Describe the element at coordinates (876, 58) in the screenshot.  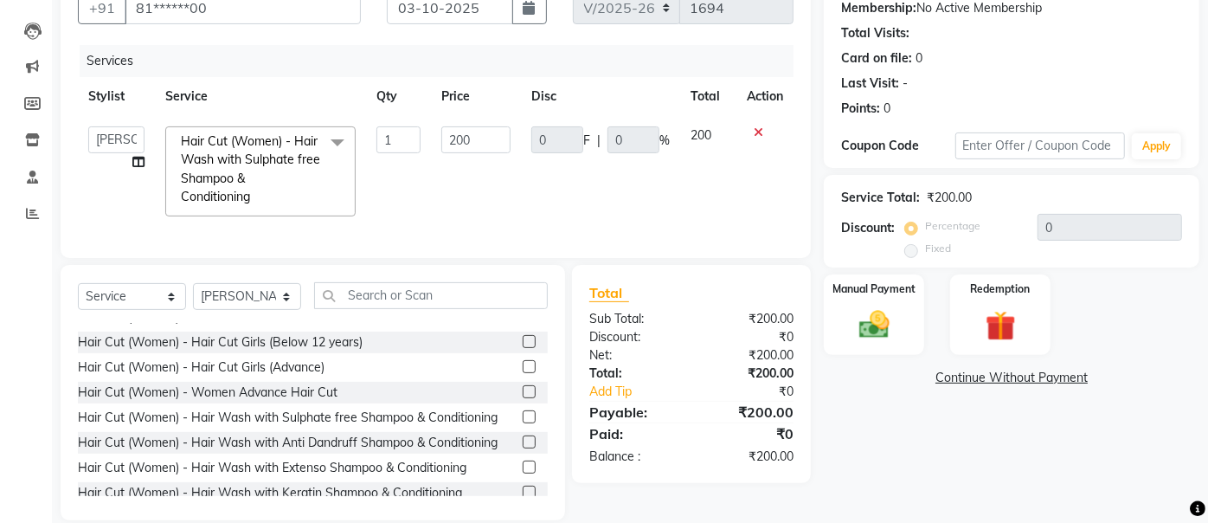
I see `div: Card on file:` at that location.